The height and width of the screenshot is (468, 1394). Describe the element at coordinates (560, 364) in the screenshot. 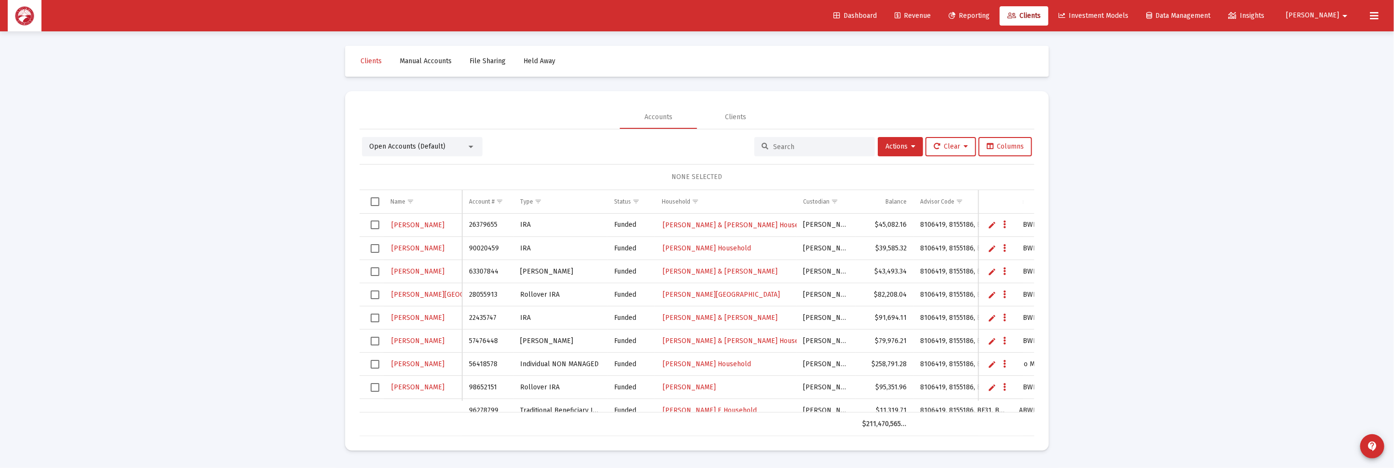

I see `td: Individual NON MANAGED` at that location.